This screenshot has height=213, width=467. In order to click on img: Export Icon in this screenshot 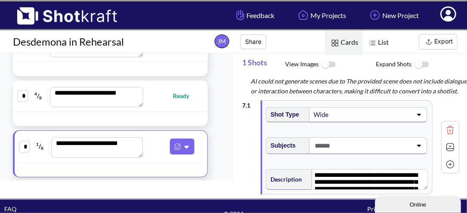, I will do `click(429, 42)`.